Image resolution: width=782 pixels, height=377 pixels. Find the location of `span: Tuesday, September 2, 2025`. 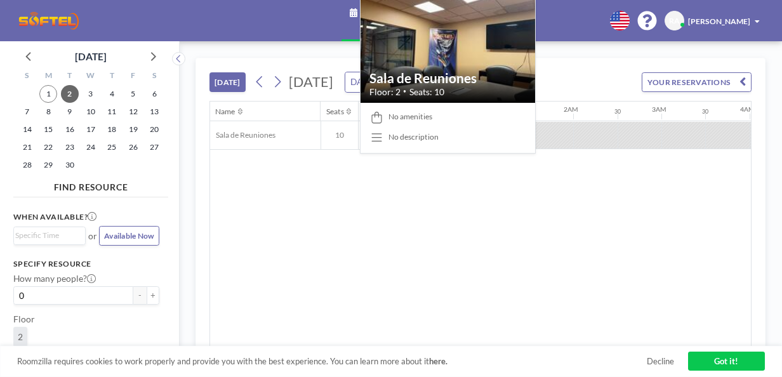

span: Tuesday, September 2, 2025 is located at coordinates (70, 94).